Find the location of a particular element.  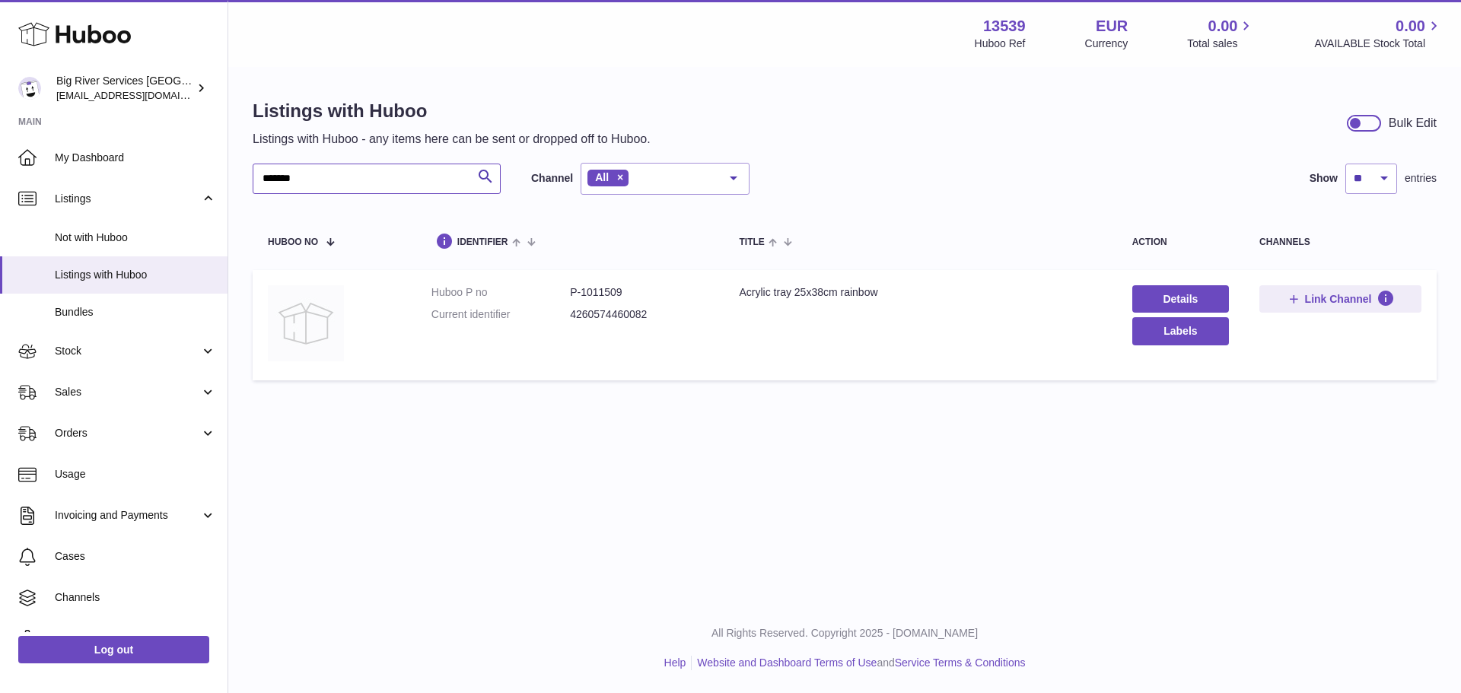

a: 0.00 AVAILABLE Stock Total is located at coordinates (1378, 33).